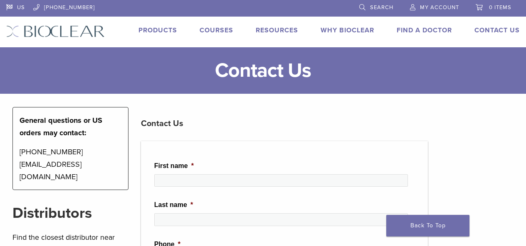 The width and height of the screenshot is (526, 246). What do you see at coordinates (382, 7) in the screenshot?
I see `span: Search` at bounding box center [382, 7].